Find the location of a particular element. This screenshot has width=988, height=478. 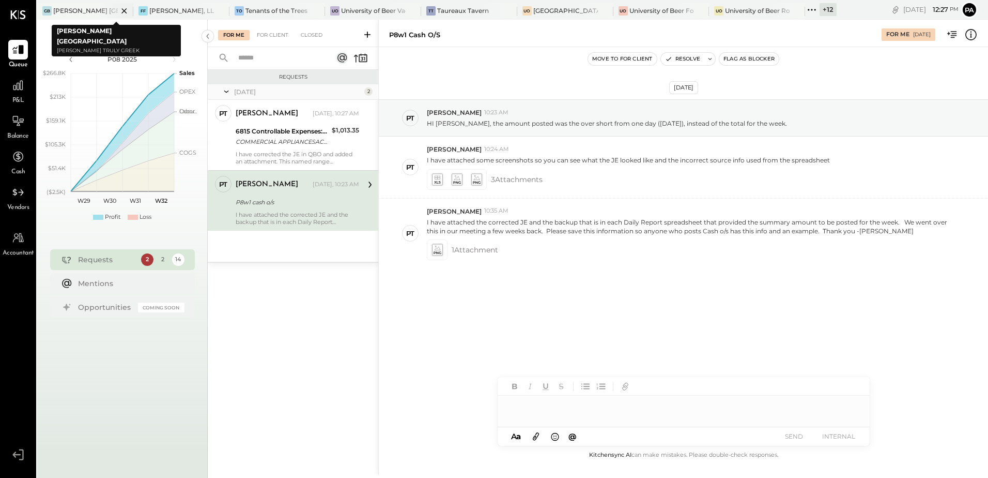

button: Underline is located at coordinates (546, 386).